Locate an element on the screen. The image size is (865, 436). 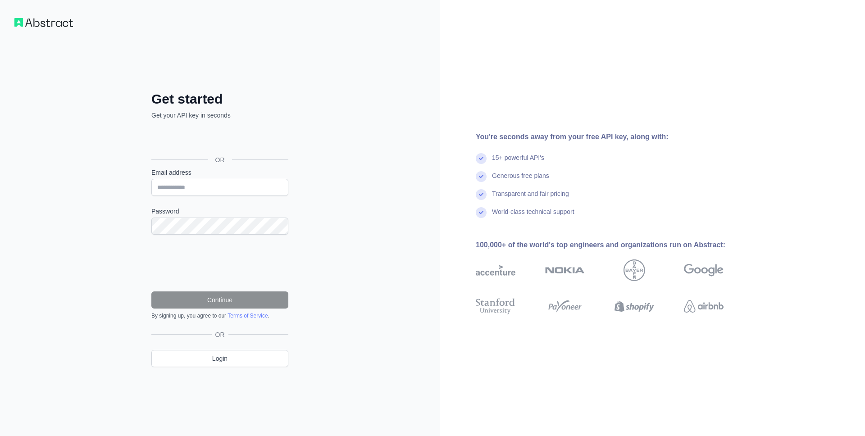
div: Transparent and fair pricing is located at coordinates (530, 198).